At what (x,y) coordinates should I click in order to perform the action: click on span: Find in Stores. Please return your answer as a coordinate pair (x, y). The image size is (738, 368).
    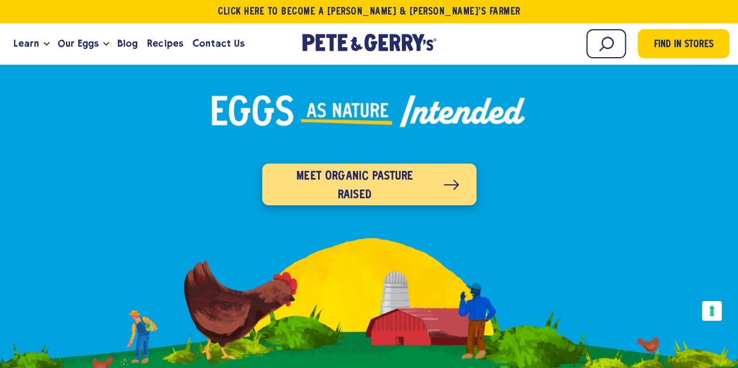
    Looking at the image, I should click on (683, 45).